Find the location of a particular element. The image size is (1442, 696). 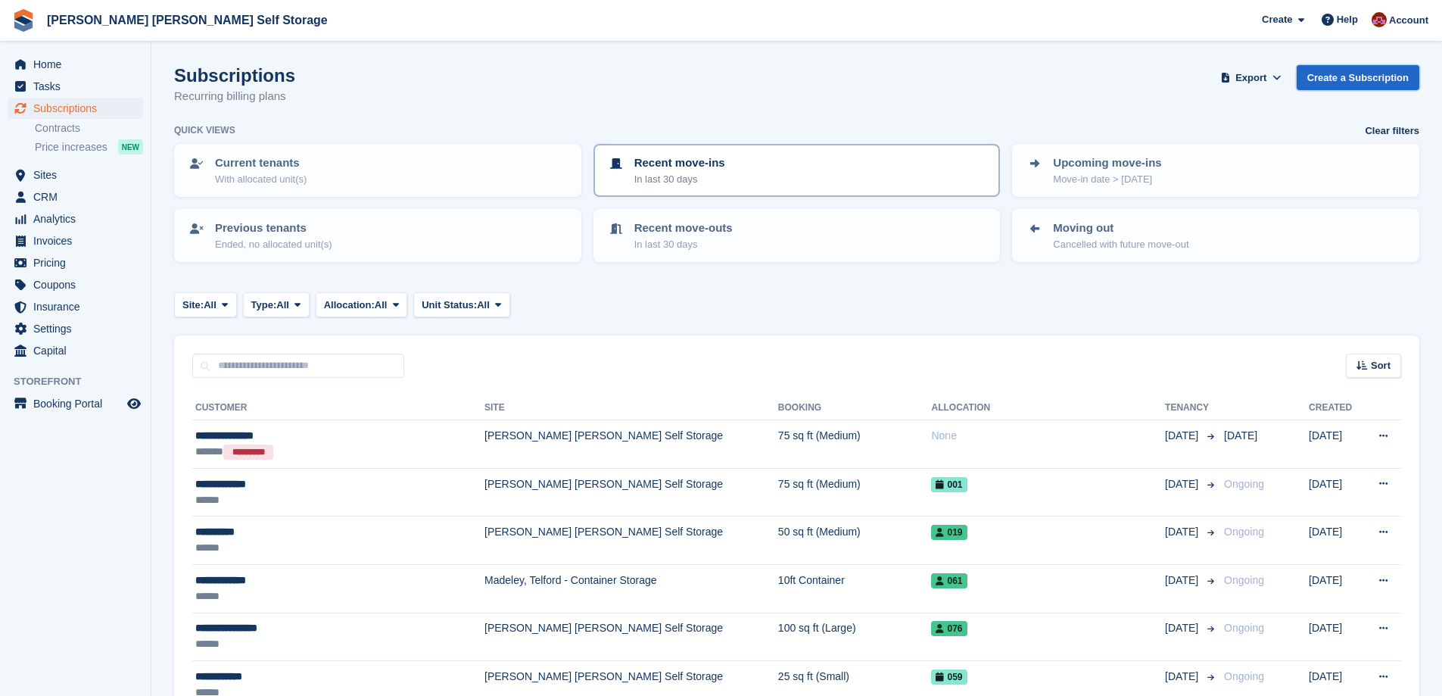

span: Help is located at coordinates (1348, 20).